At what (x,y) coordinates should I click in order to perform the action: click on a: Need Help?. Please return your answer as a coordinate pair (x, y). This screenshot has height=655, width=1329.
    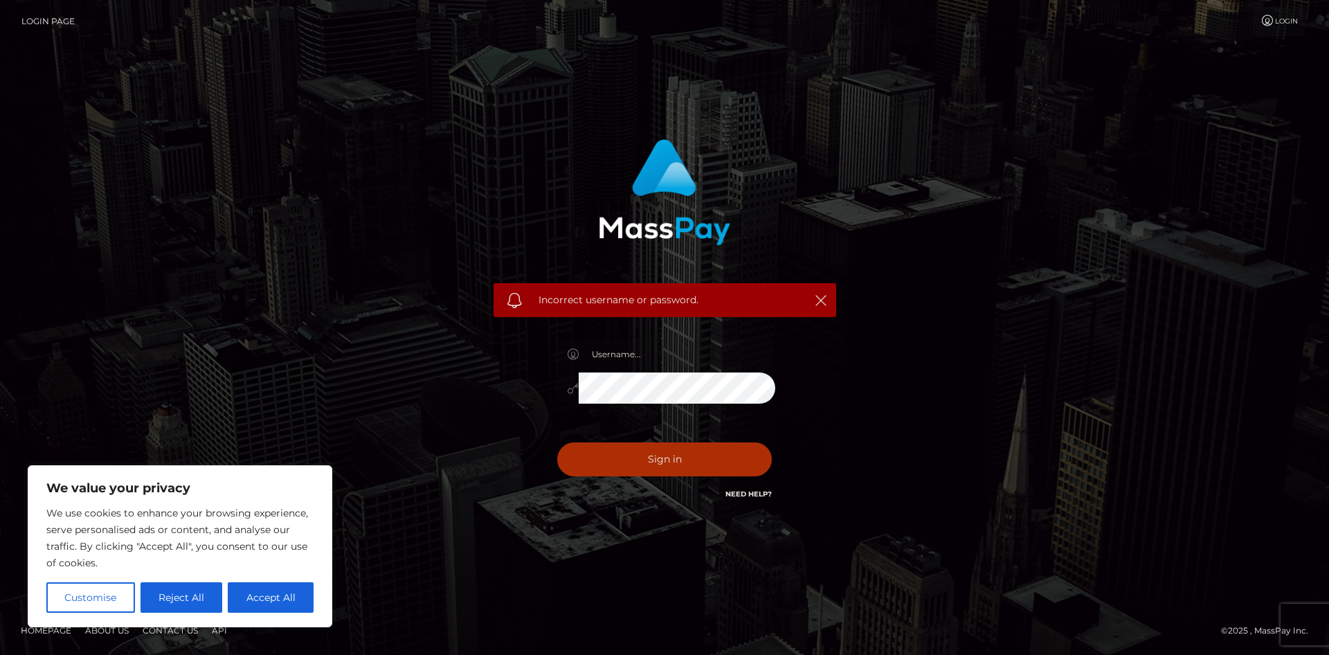
    Looking at the image, I should click on (748, 493).